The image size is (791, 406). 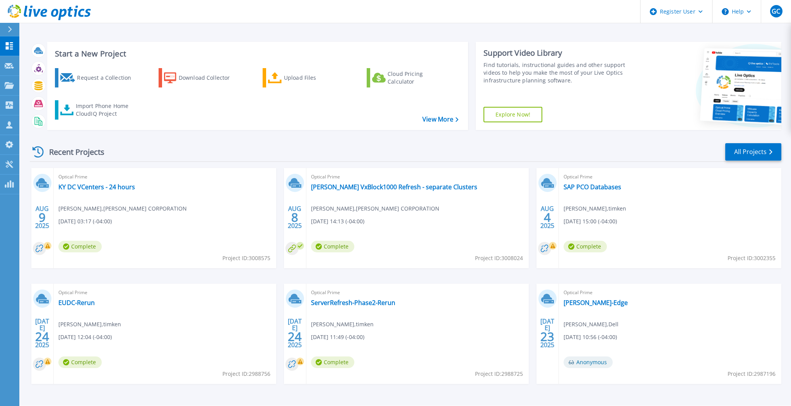 What do you see at coordinates (98, 78) in the screenshot?
I see `a: Request a Collection` at bounding box center [98, 78].